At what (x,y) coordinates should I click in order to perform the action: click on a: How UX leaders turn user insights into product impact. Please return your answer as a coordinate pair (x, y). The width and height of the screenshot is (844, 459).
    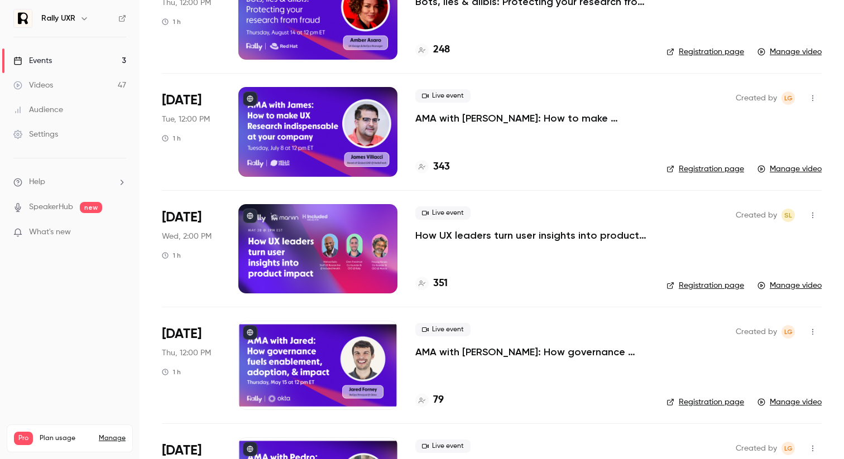
    Looking at the image, I should click on (532, 235).